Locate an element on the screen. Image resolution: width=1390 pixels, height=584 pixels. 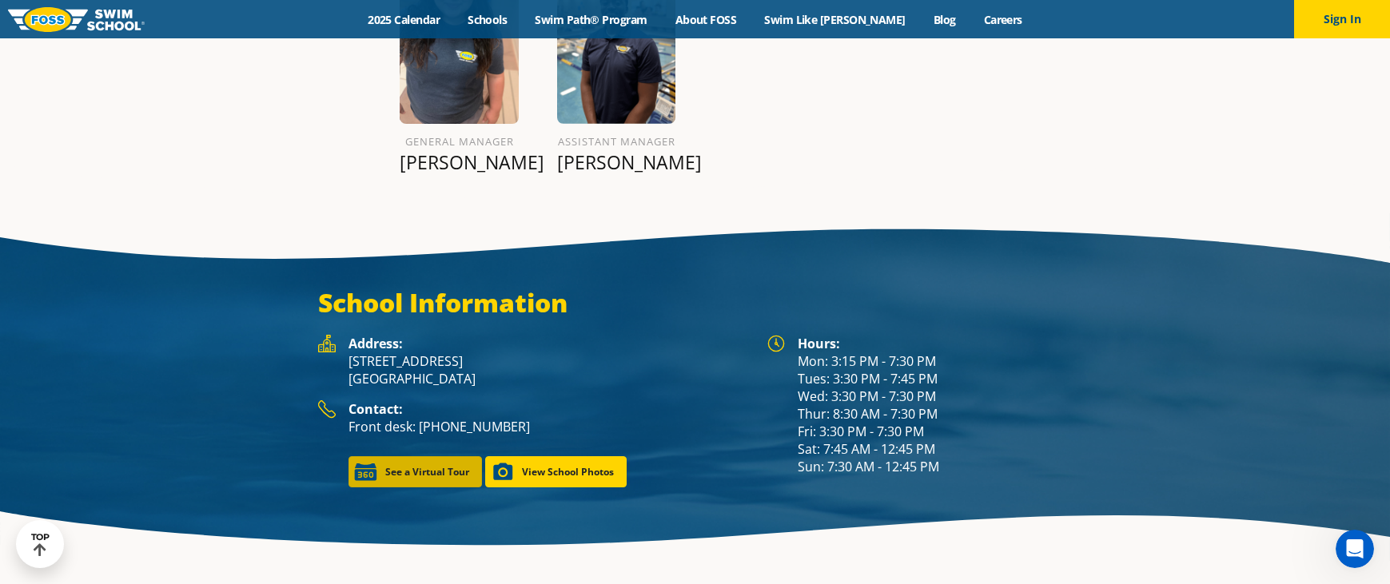
a: About FOSS is located at coordinates (706, 19).